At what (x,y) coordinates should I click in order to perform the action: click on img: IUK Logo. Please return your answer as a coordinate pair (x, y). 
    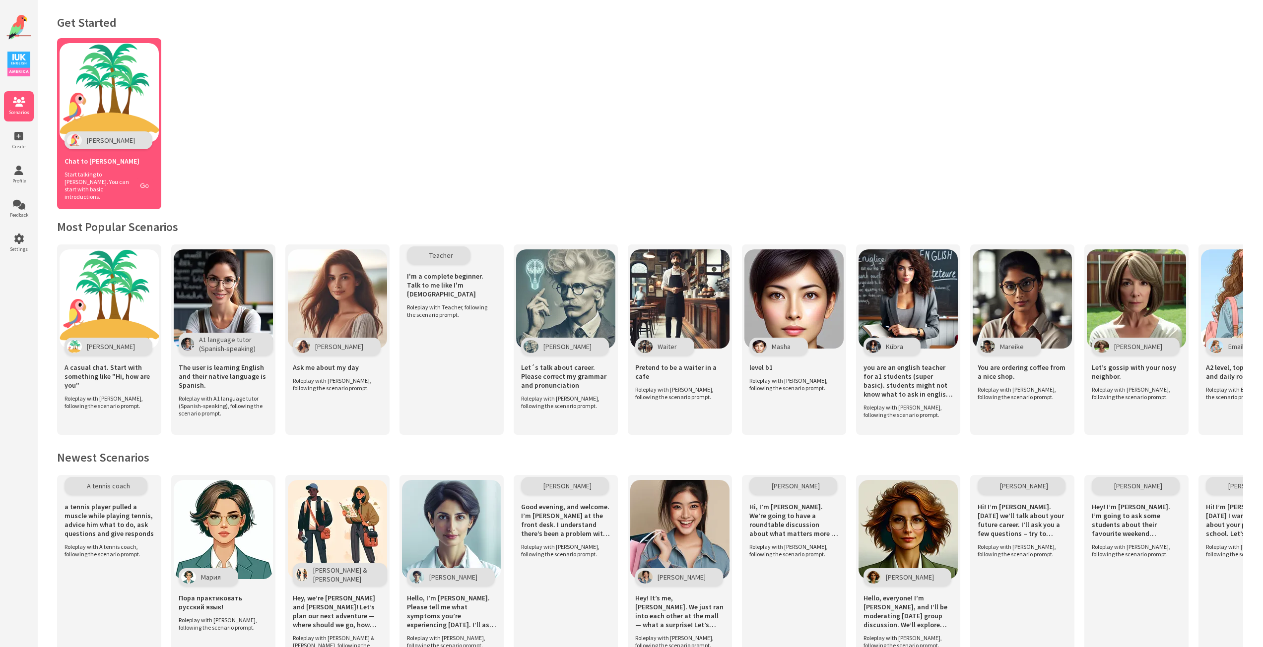
    Looking at the image, I should click on (19, 64).